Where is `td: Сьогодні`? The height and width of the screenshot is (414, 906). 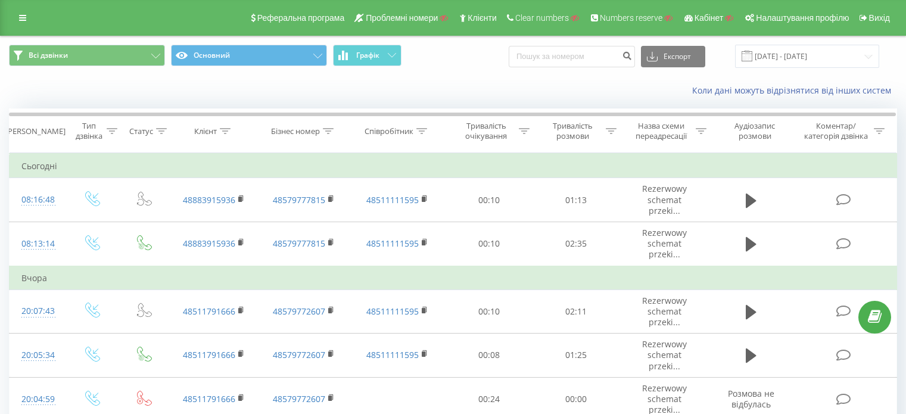 td: Сьогодні is located at coordinates (453, 166).